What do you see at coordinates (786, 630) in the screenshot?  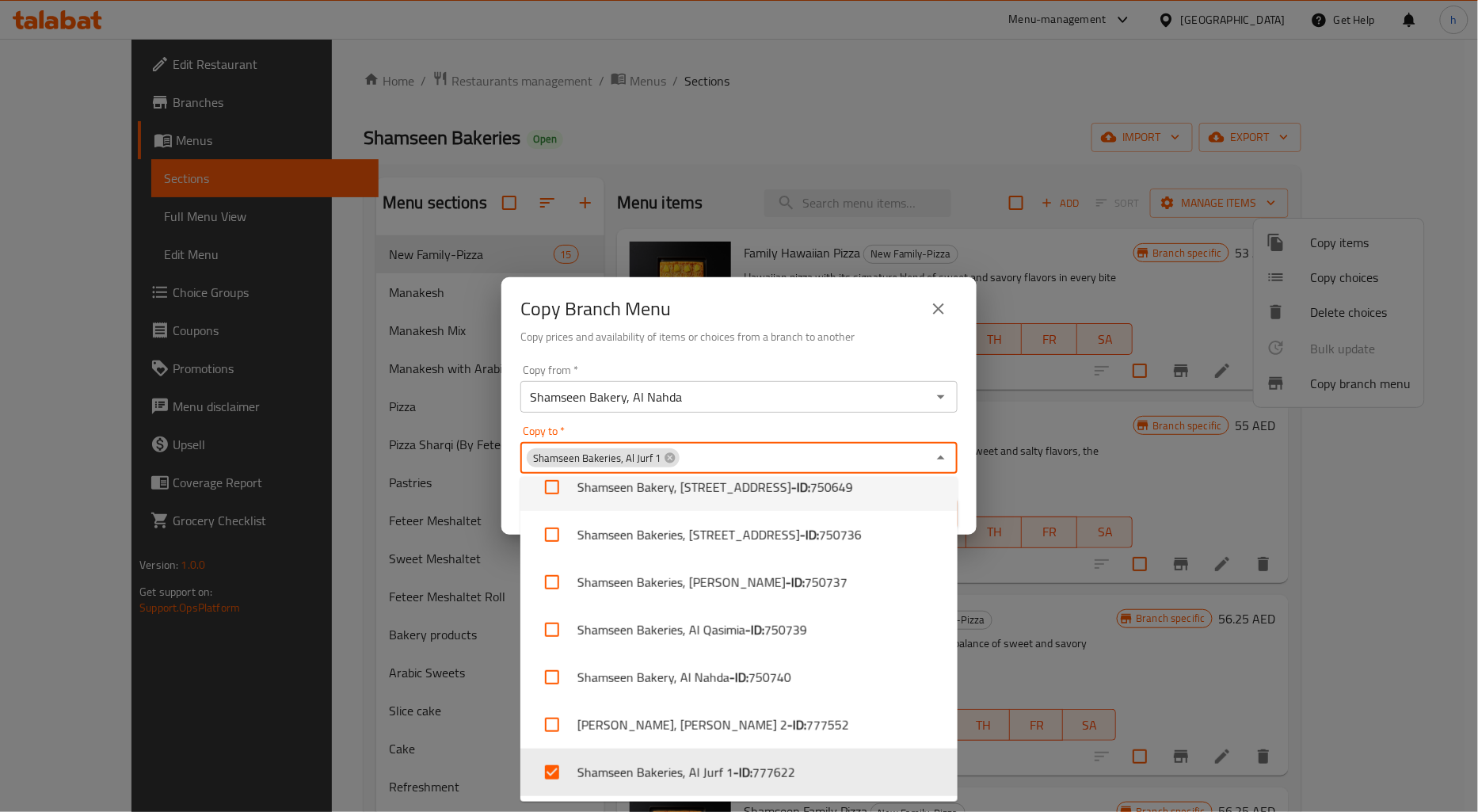 I see `span: 750739` at bounding box center [786, 630].